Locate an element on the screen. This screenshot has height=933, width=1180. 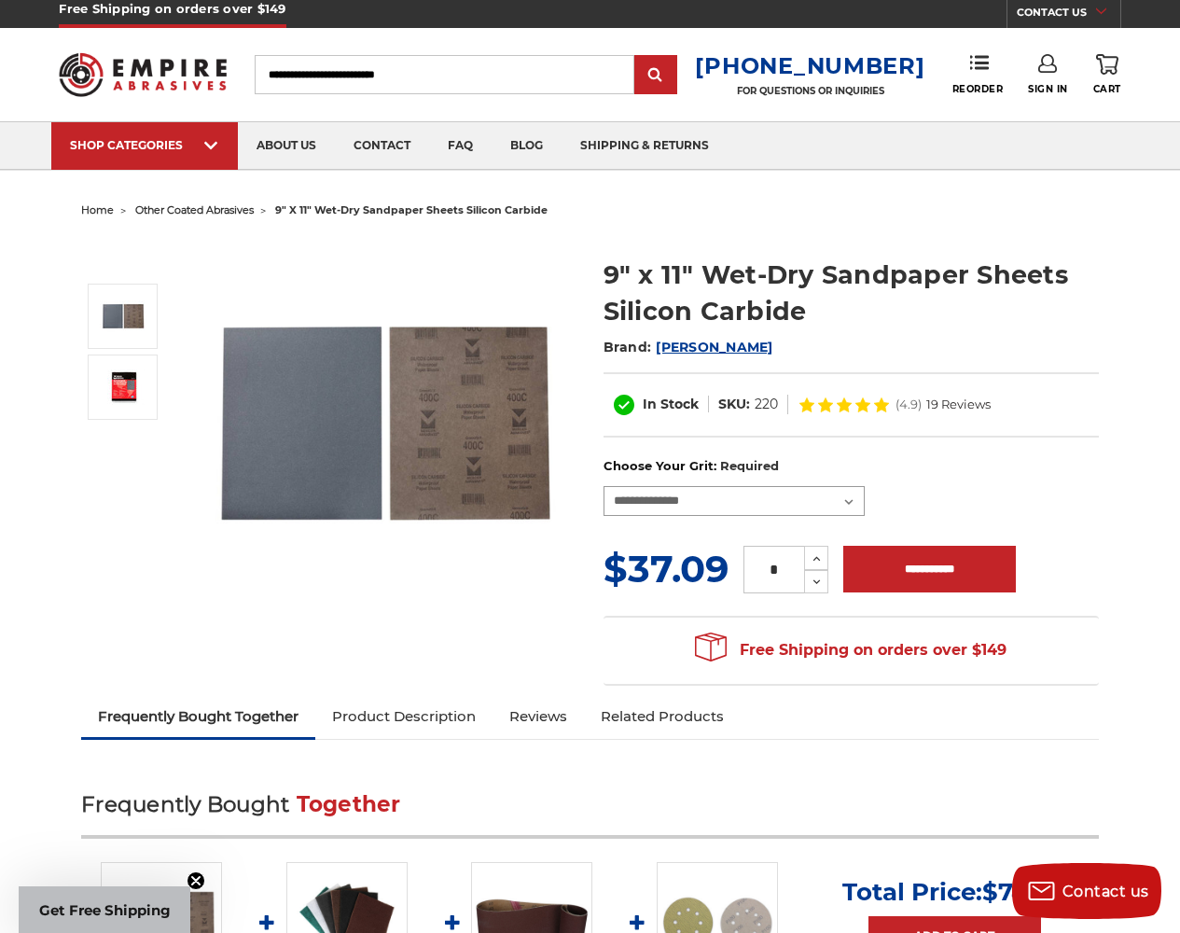
span: 9" x 11" wet-dry sandpaper sheets silicon carbide is located at coordinates (411, 210).